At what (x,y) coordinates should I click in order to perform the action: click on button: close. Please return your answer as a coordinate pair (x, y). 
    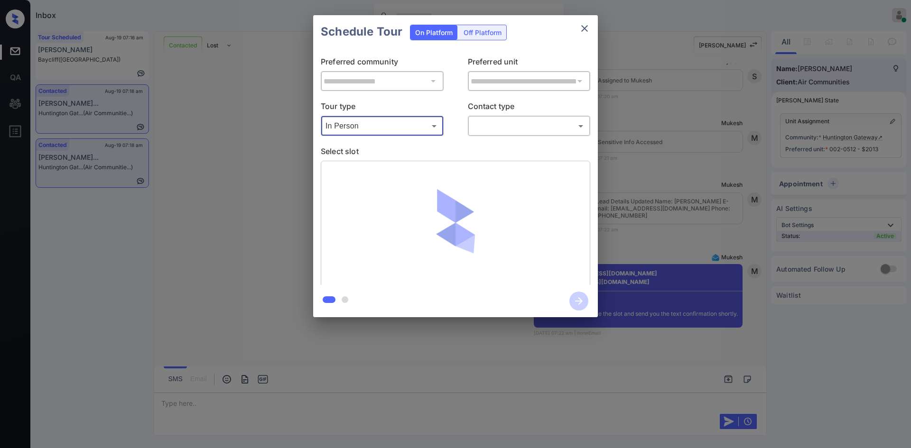
    Looking at the image, I should click on (584, 28).